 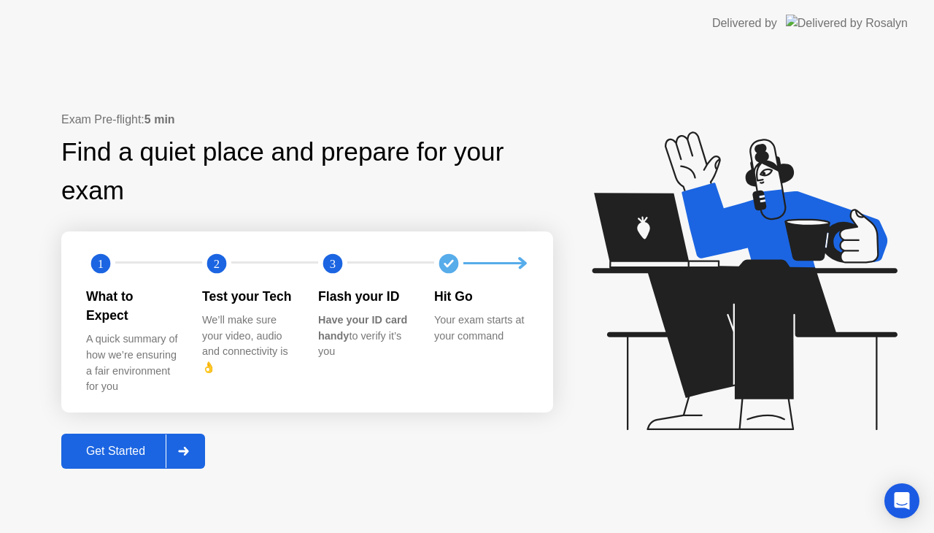 I want to click on div: to verify it’s you, so click(x=364, y=336).